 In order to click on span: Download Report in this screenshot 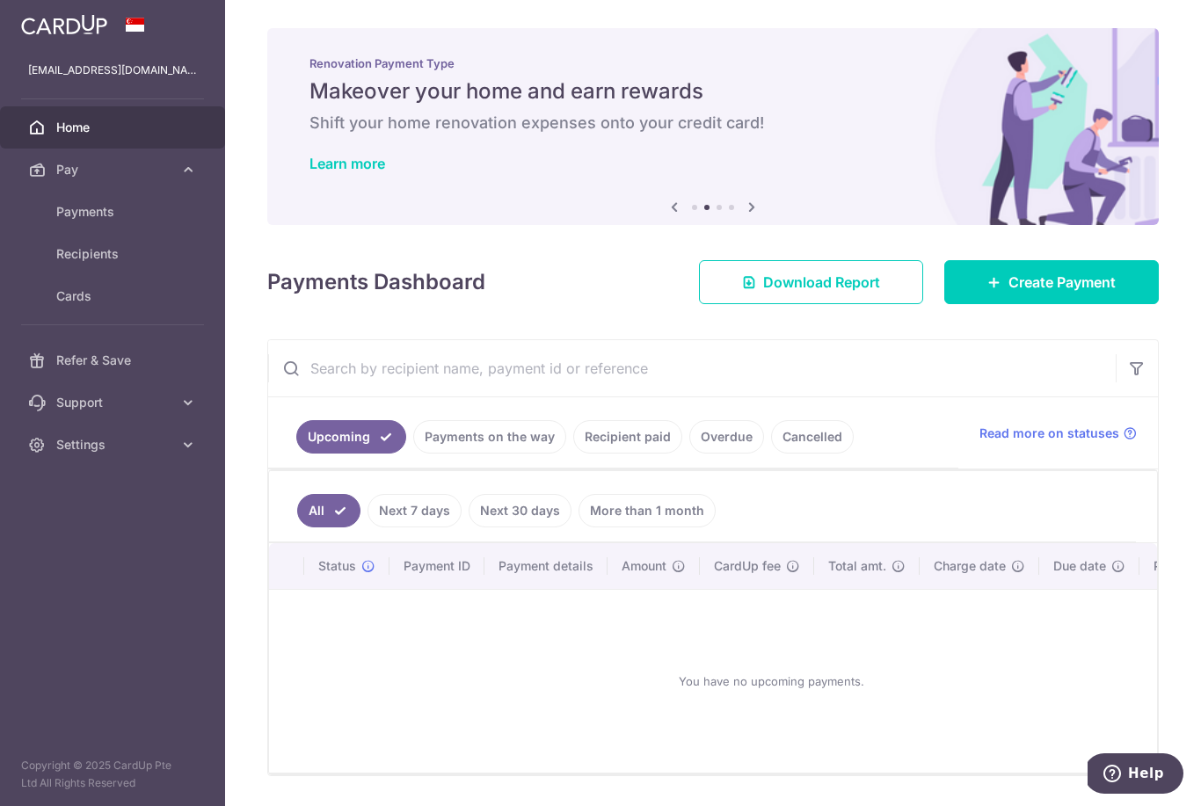, I will do `click(821, 282)`.